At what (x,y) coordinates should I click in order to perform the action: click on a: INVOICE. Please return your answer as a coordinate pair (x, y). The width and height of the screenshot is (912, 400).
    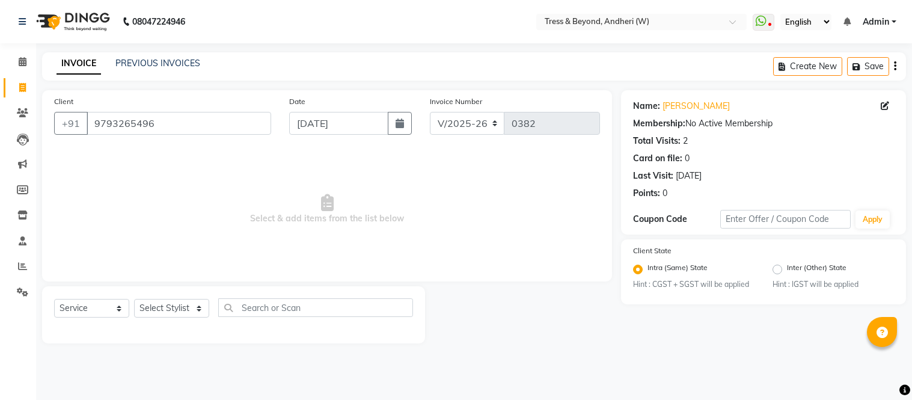
    Looking at the image, I should click on (79, 64).